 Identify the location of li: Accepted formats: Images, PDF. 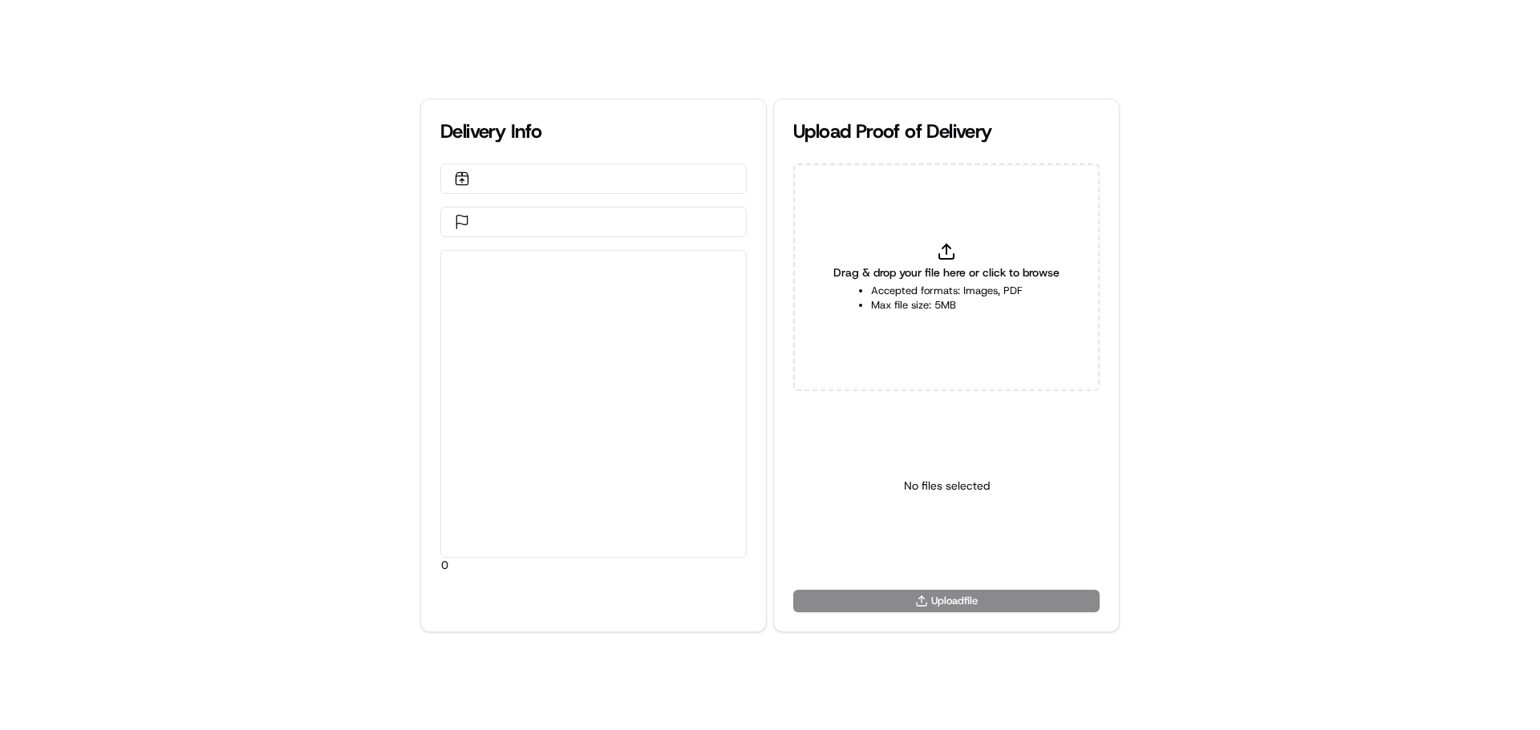
(946, 291).